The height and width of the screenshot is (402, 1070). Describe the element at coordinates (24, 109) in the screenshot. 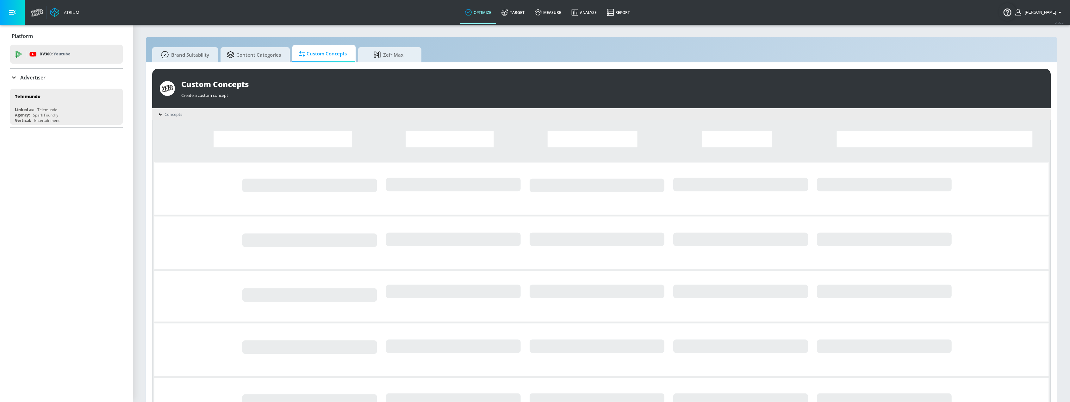

I see `div: Linked as:` at that location.